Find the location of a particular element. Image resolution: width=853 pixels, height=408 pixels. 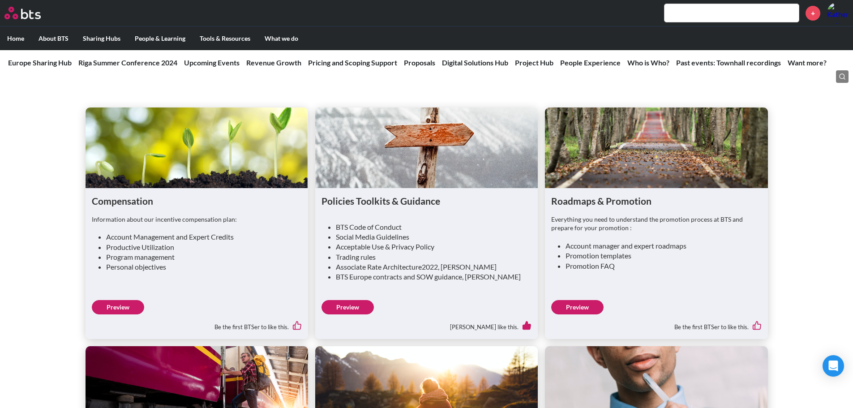

p: Everything you need to understand the promotion process at BTS and prepare for your promotion : is located at coordinates (656, 224).